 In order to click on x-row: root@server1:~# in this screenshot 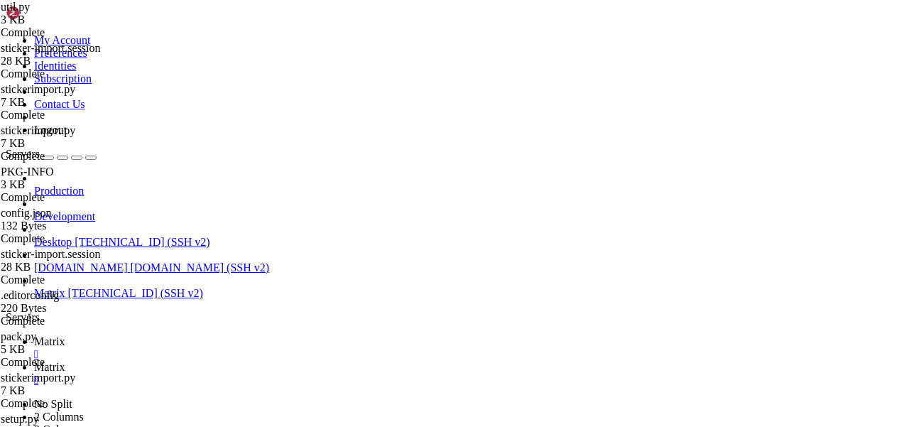, I will do `click(364, 325)`.